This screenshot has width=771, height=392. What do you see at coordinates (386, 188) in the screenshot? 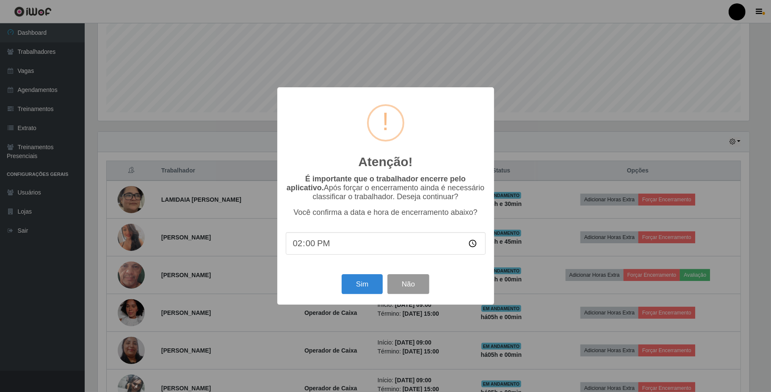
I see `p: Após forçar o encerramento ainda é necessário classificar o trabalhador. Deseja continuar?` at bounding box center [386, 188].